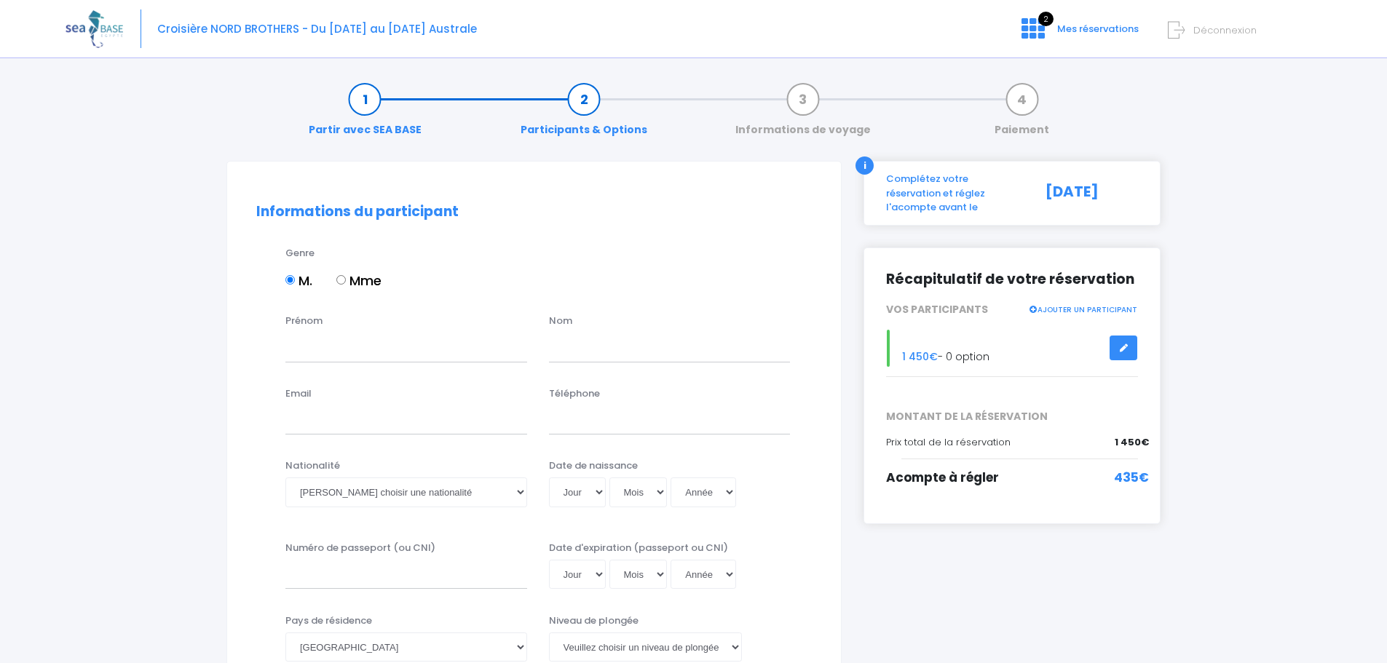 This screenshot has height=663, width=1387. I want to click on h2: Informations du participant, so click(534, 212).